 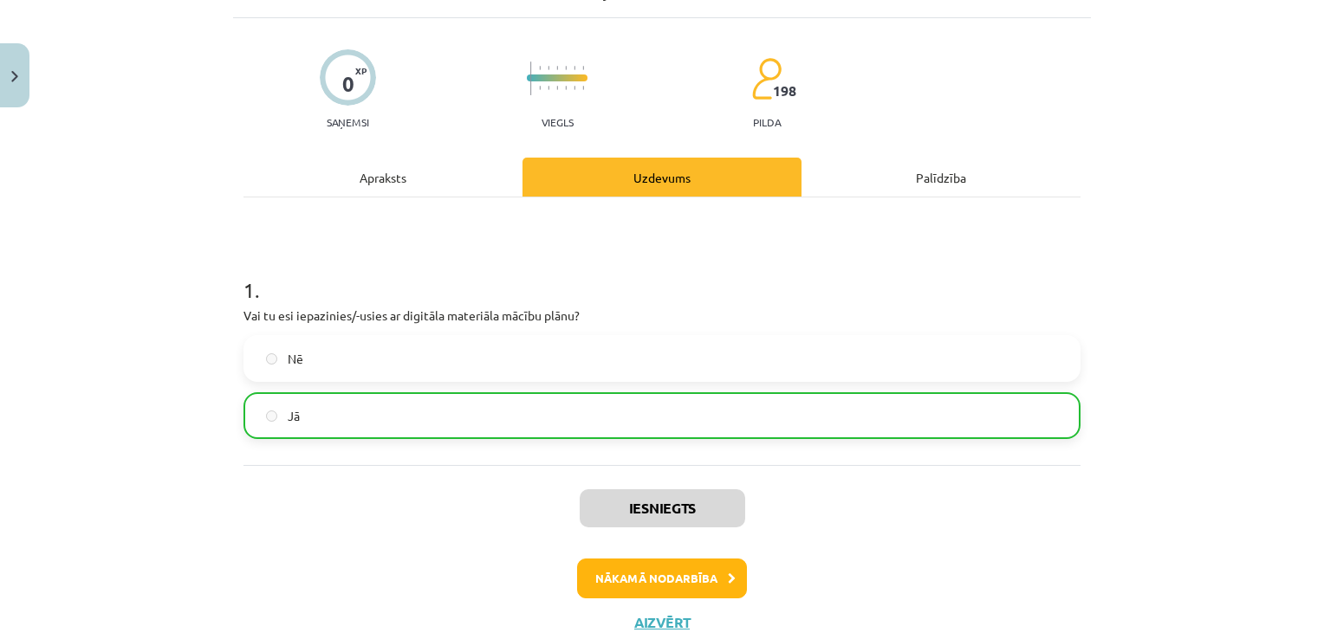 What do you see at coordinates (347, 122) in the screenshot?
I see `p: Saņemsi` at bounding box center [347, 122].